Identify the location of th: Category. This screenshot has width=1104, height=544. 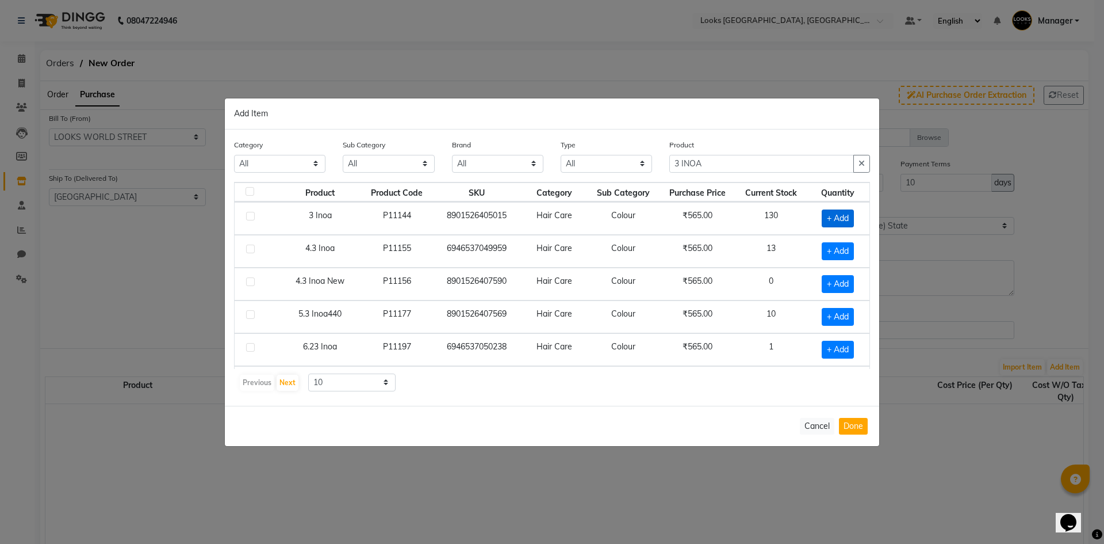
(554, 192).